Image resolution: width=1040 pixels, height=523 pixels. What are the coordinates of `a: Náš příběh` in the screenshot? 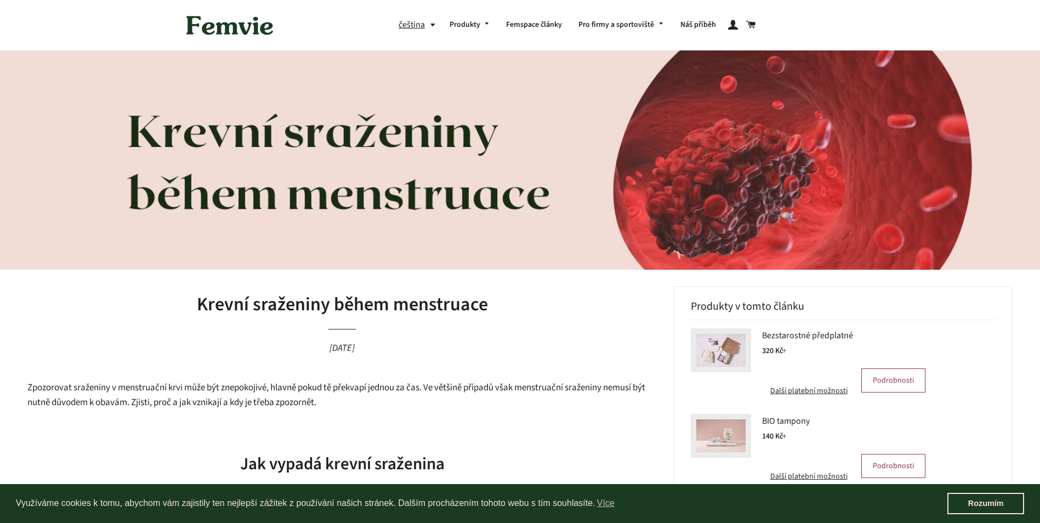 It's located at (698, 25).